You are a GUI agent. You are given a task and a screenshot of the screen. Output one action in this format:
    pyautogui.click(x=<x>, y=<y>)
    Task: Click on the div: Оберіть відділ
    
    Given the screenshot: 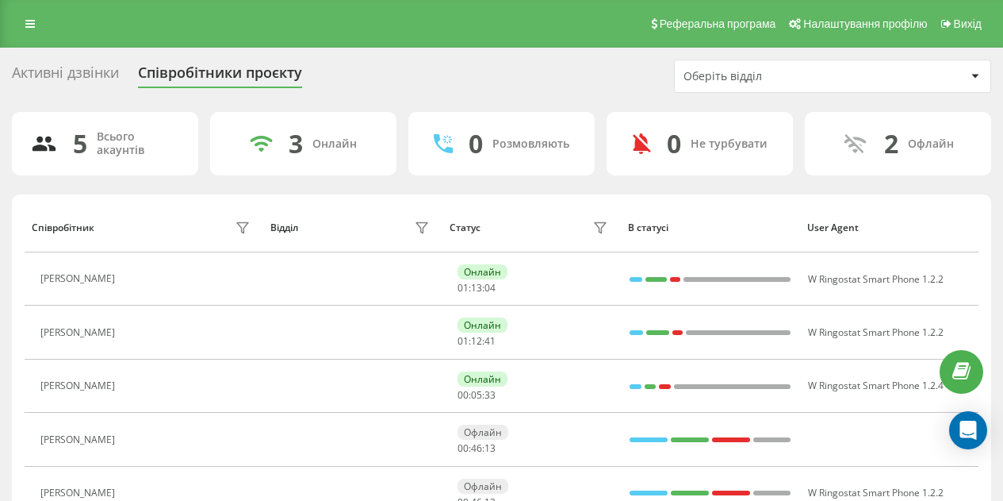 What is the action you would take?
    pyautogui.click(x=778, y=76)
    